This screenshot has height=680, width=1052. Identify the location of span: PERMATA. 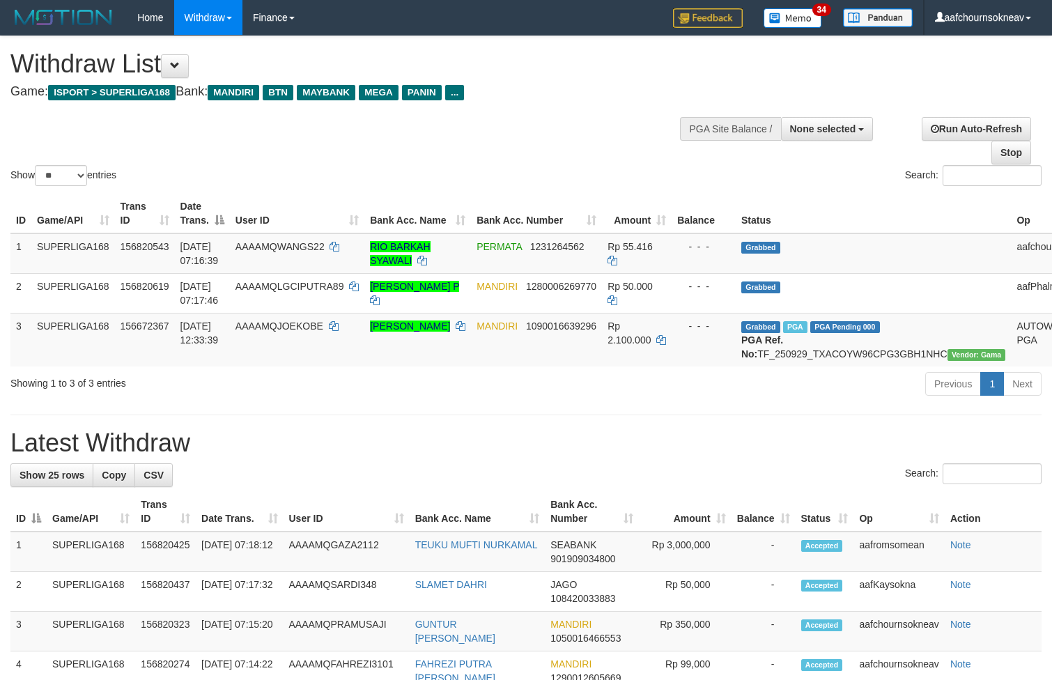
(499, 247).